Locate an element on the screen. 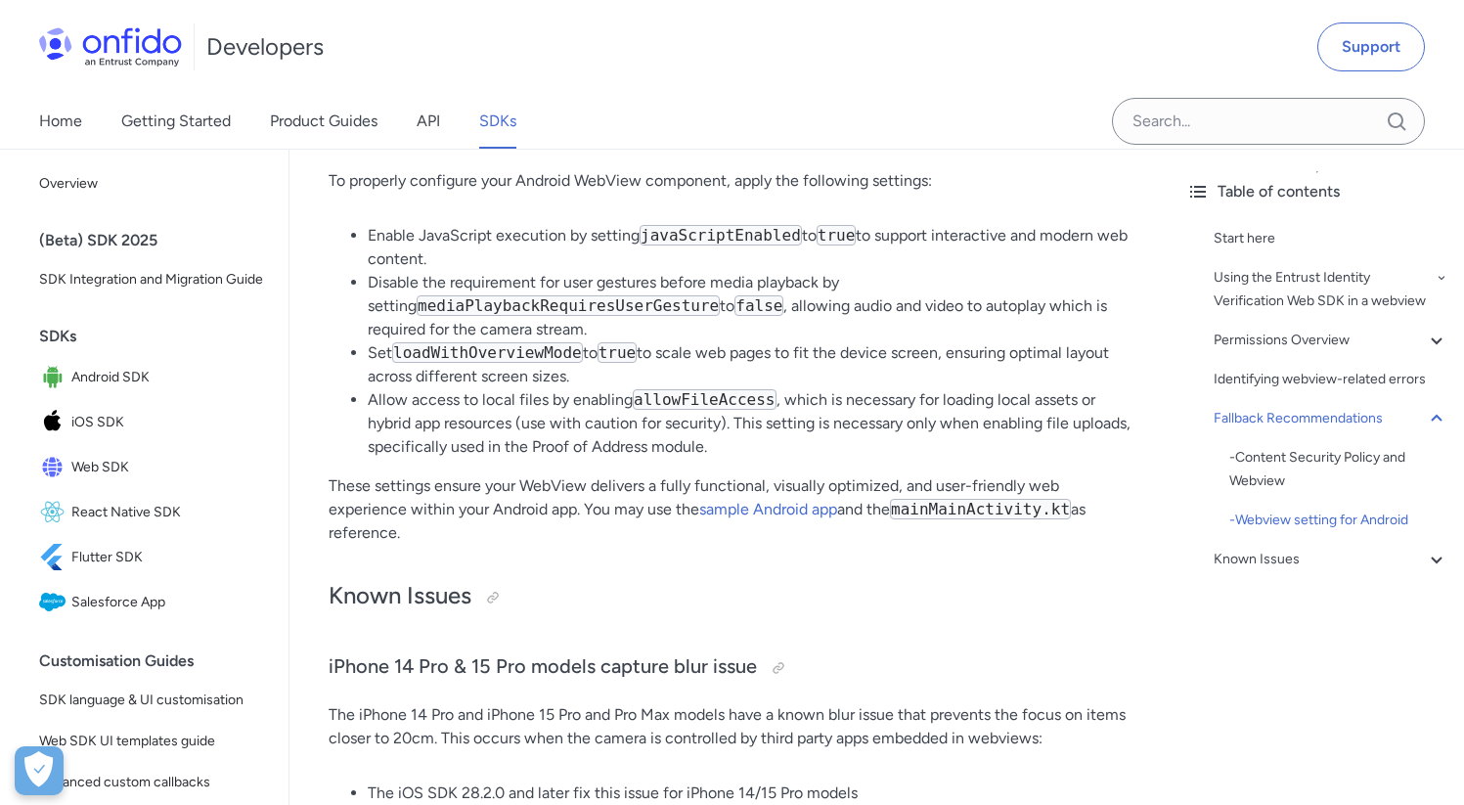  span: Overview is located at coordinates (152, 184).